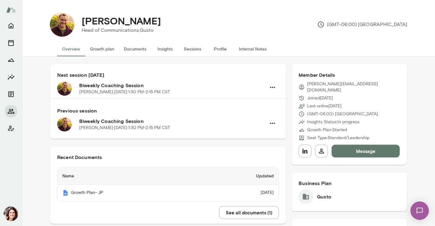  Describe the element at coordinates (168, 111) in the screenshot. I see `h6: Previous session` at that location.